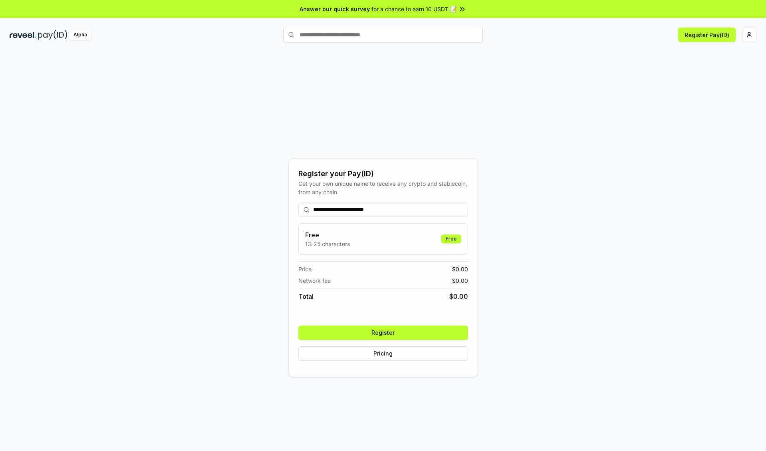  Describe the element at coordinates (383, 188) in the screenshot. I see `div: Get your own unique name to receive any crypto and stablecoin, from any chain` at that location.